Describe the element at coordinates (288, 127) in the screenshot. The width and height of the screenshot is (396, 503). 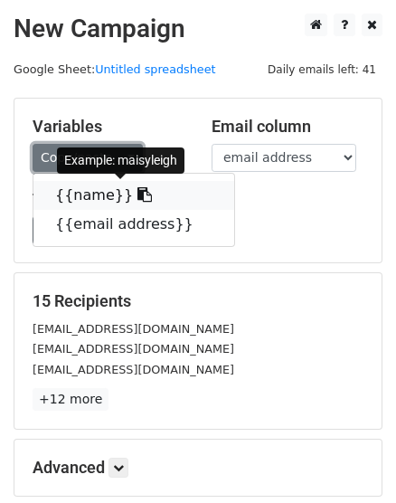
I see `h5: Email column` at that location.